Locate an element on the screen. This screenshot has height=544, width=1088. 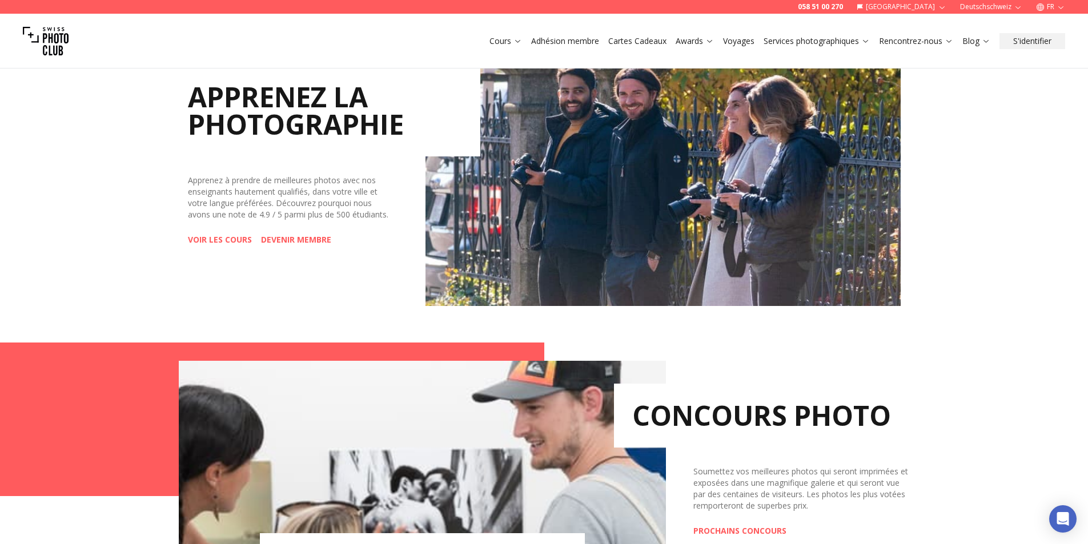
button: Adhésion membre is located at coordinates (565, 41).